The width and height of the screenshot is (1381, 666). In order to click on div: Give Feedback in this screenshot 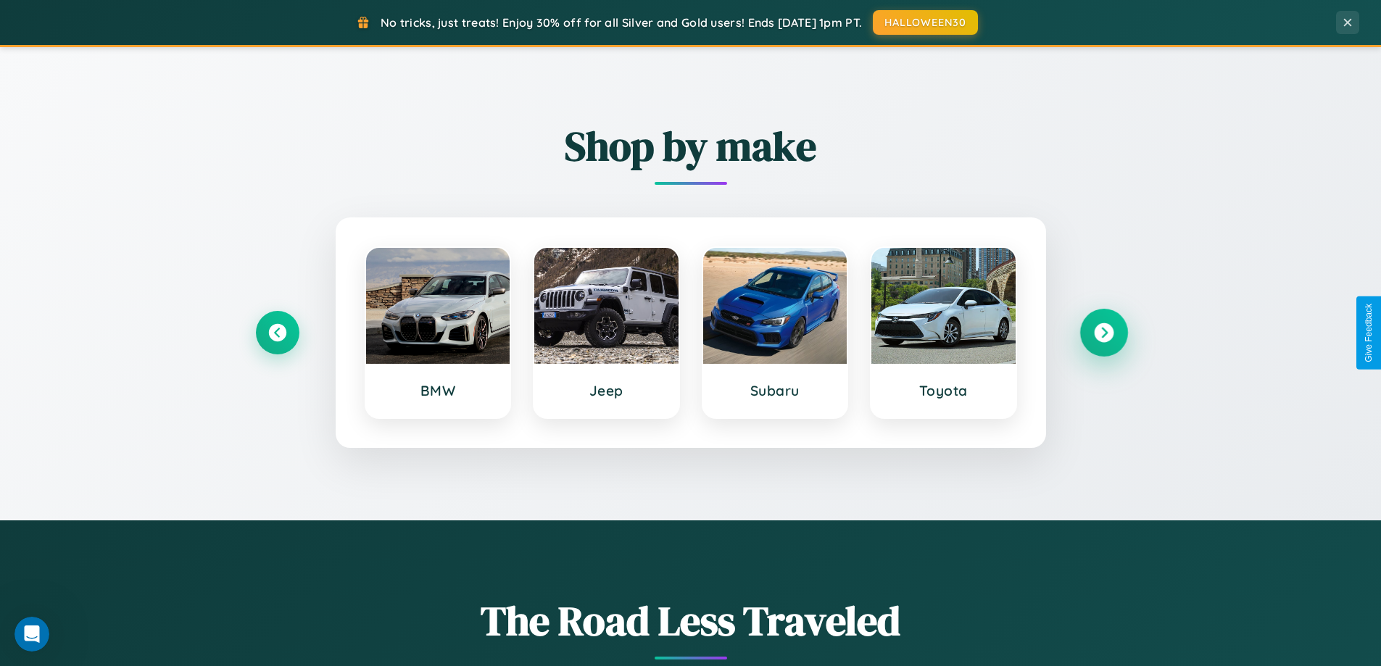, I will do `click(1368, 333)`.